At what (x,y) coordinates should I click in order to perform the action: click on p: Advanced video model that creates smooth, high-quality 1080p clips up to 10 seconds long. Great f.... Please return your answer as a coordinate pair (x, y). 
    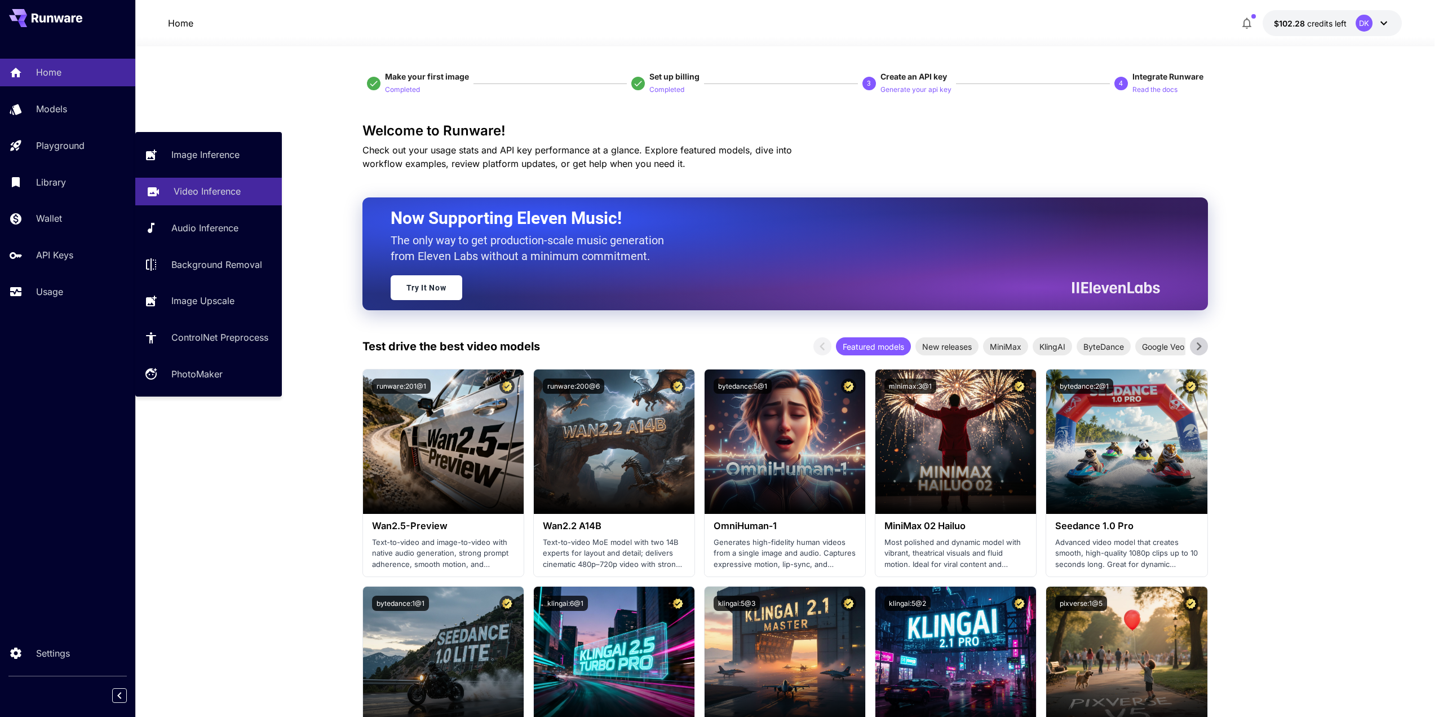
    Looking at the image, I should click on (1127, 553).